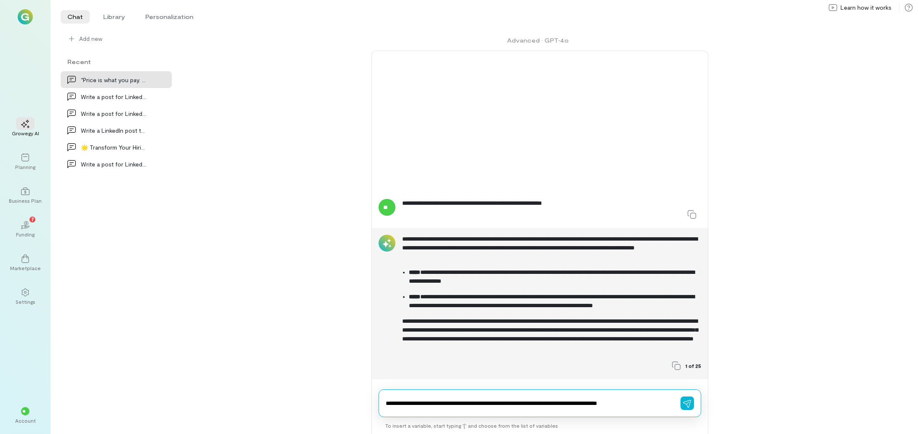  Describe the element at coordinates (25, 162) in the screenshot. I see `a: Planning` at that location.